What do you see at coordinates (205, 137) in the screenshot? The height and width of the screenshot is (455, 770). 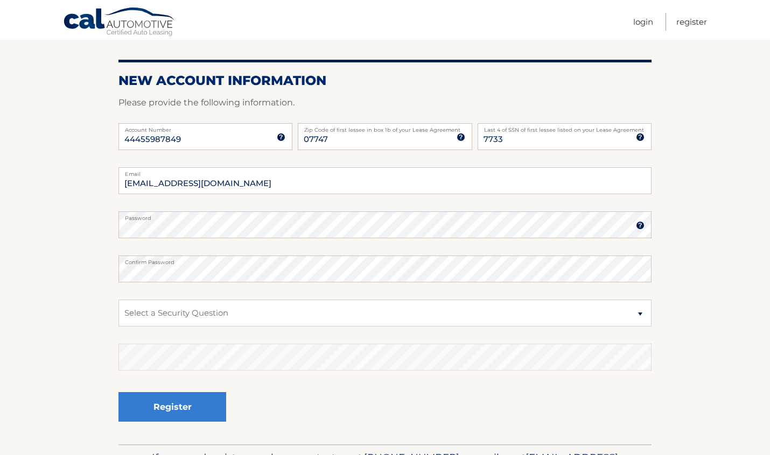 I see `input: Account Number` at bounding box center [205, 137].